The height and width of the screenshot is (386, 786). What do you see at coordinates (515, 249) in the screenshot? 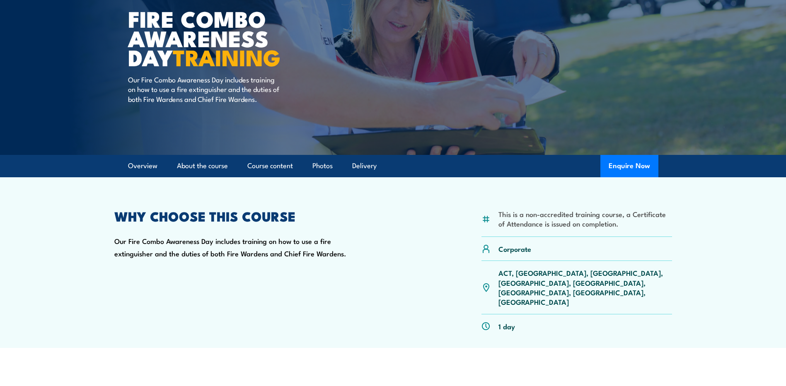
I see `p: Corporate` at bounding box center [515, 249].